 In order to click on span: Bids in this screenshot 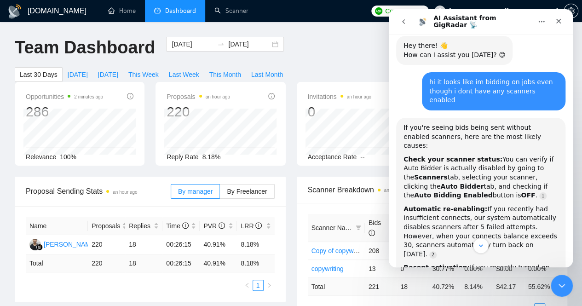, I will do `click(375, 228)`.